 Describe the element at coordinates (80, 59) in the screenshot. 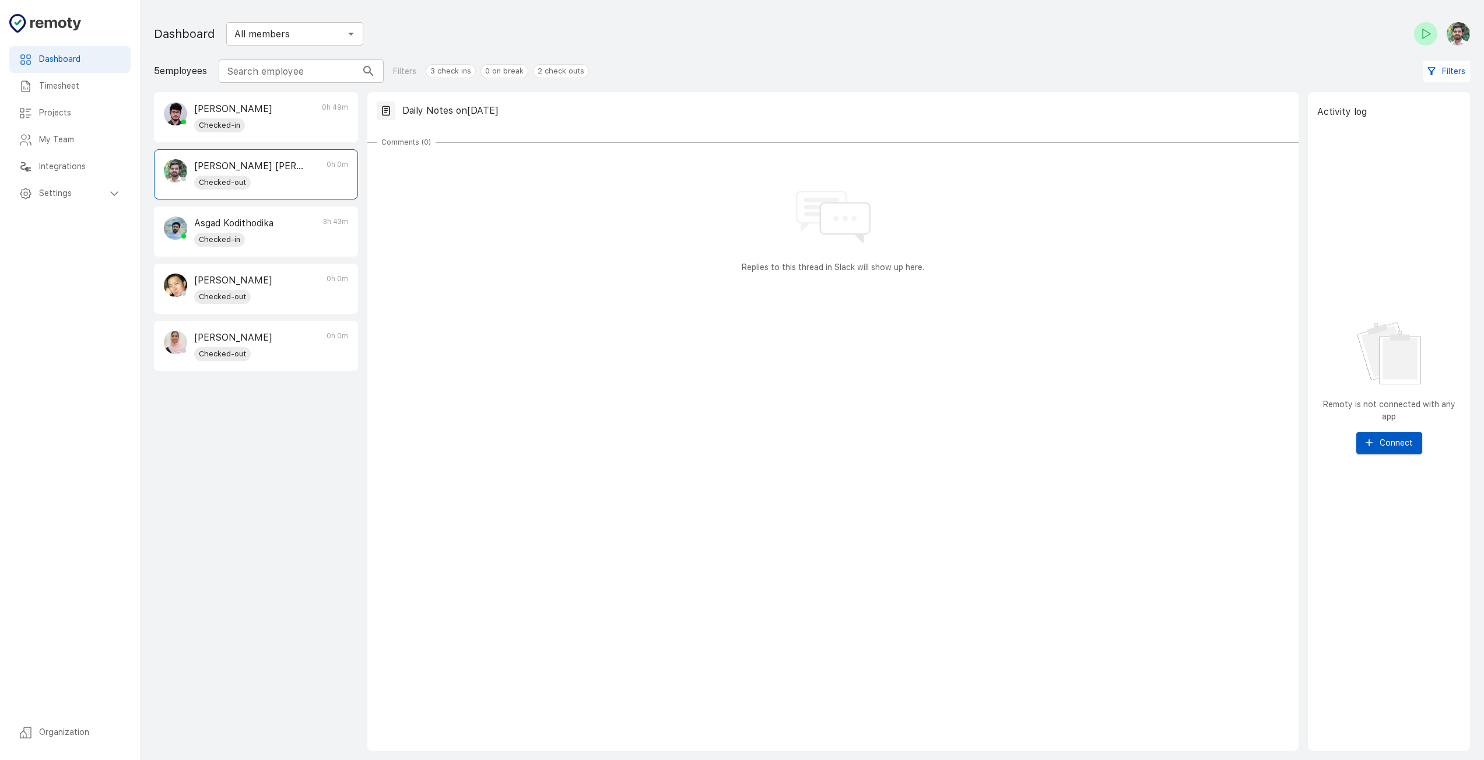

I see `h6: Dashboard` at that location.